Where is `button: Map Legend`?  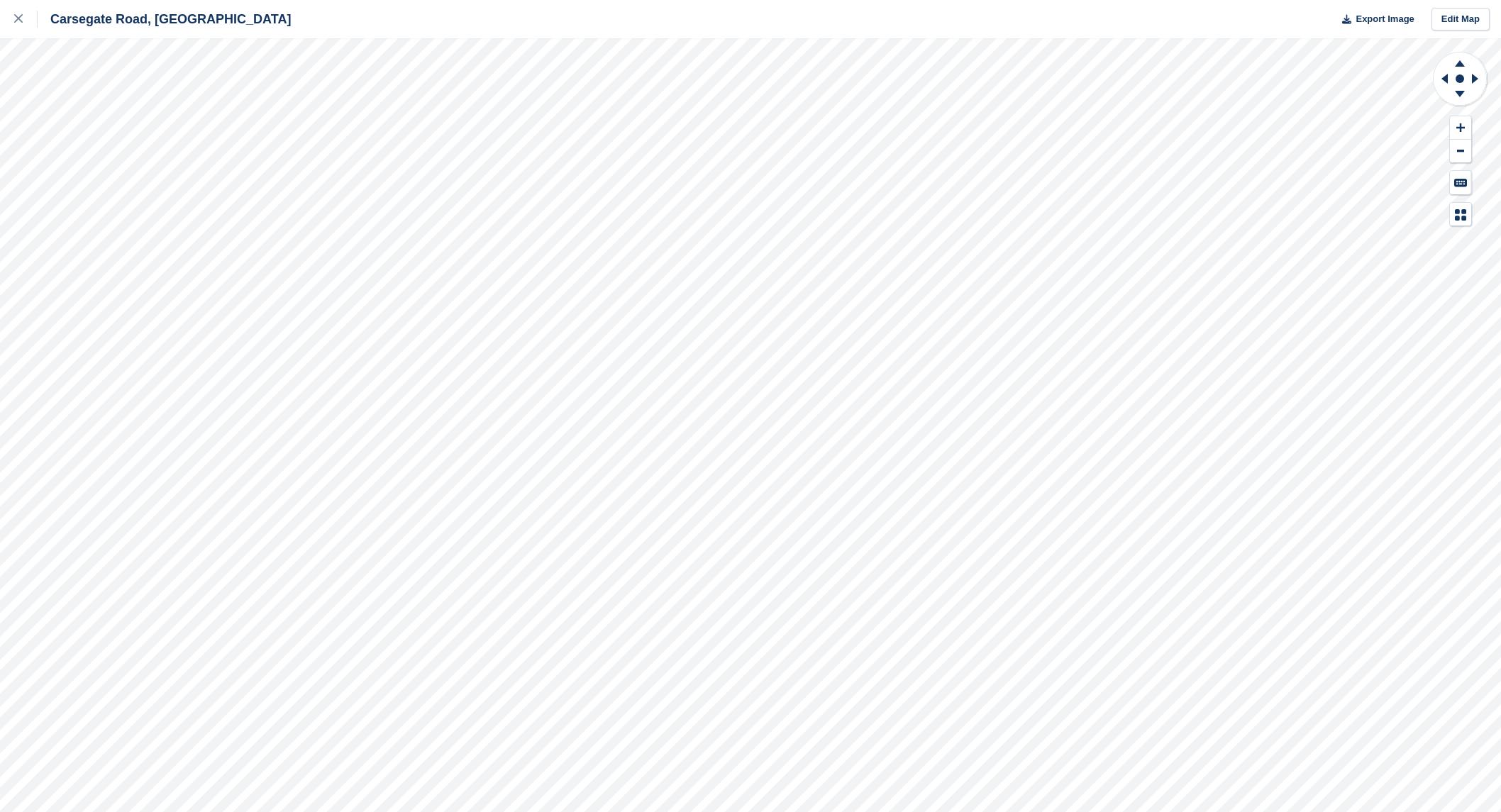
button: Map Legend is located at coordinates (1460, 214).